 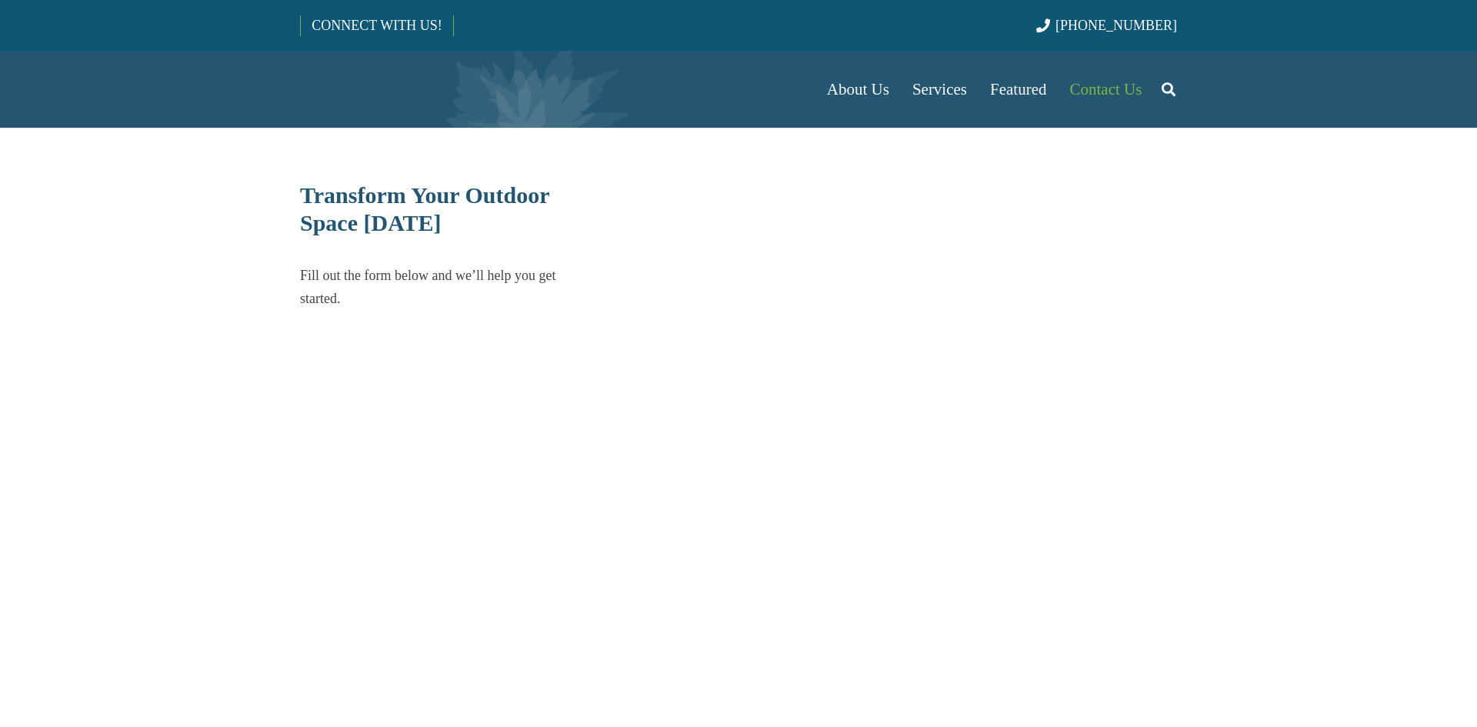 I want to click on span: About Us, so click(x=858, y=89).